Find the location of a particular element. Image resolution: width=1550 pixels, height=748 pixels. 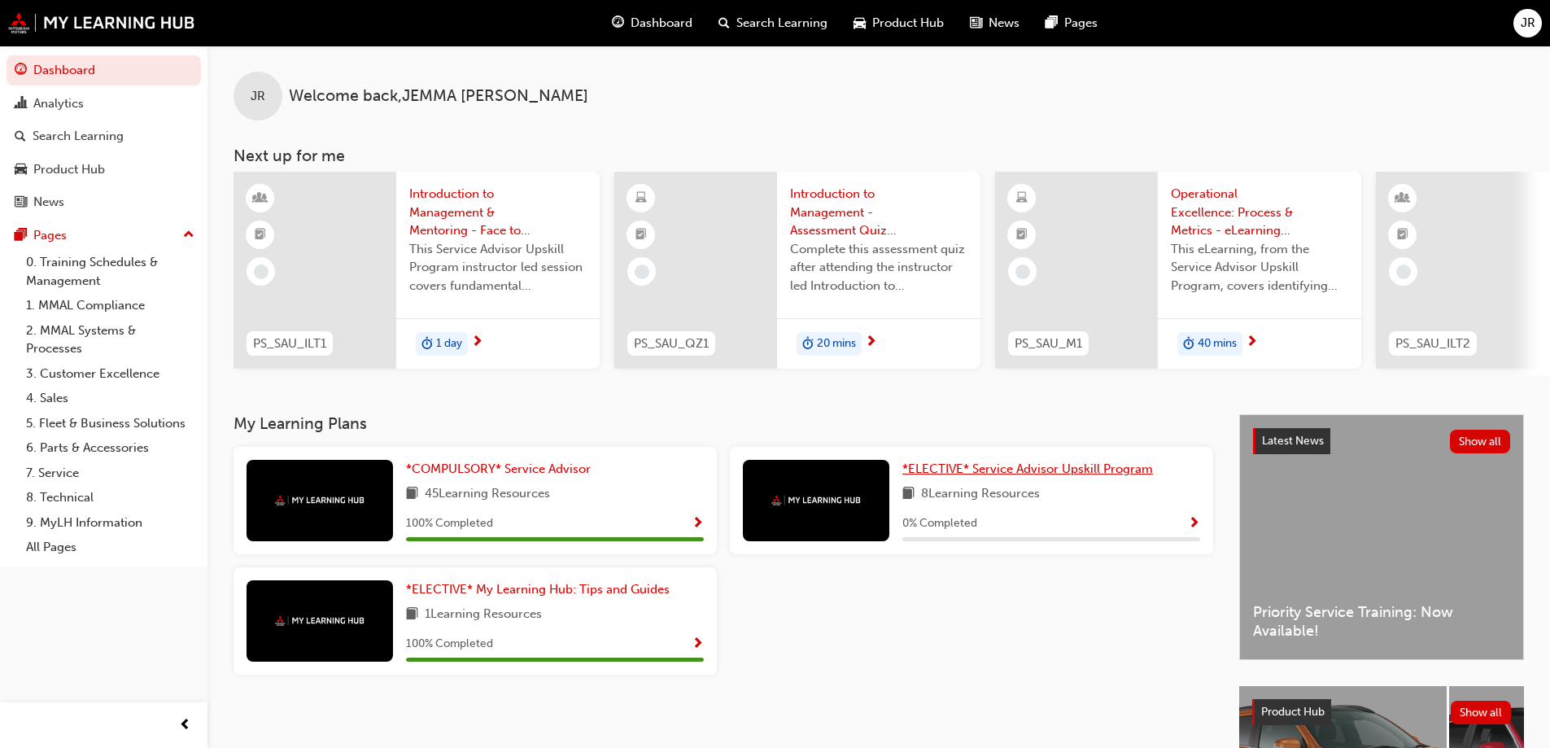

a: 5. Fleet & Business Solutions is located at coordinates (110, 423).